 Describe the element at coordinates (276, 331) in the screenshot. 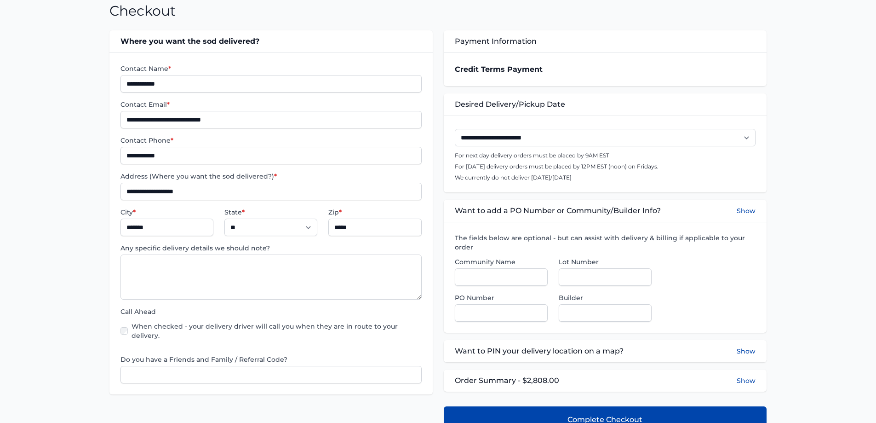

I see `label: When checked - your delivery driver will call you when they are in route to your delivery.` at that location.